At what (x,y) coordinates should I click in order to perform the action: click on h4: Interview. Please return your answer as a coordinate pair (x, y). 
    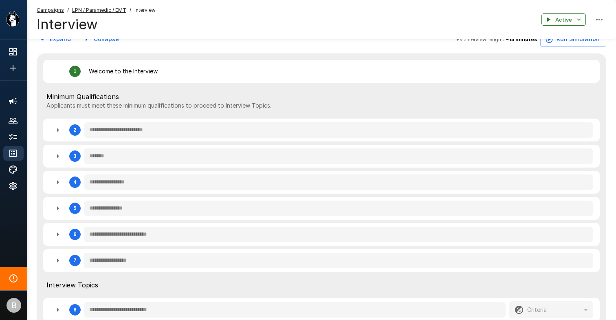
    Looking at the image, I should click on (96, 24).